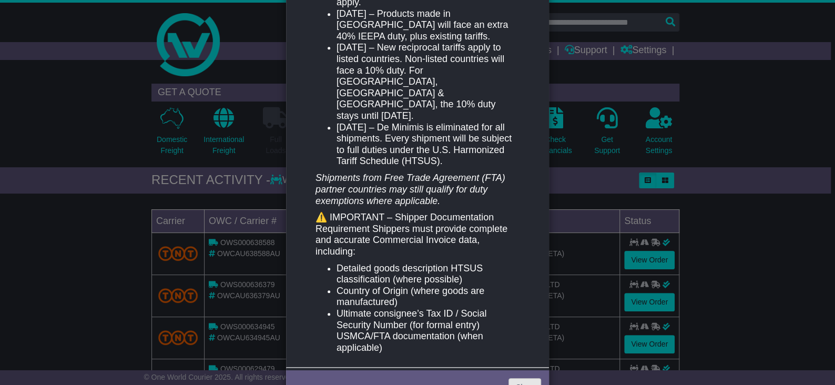 The height and width of the screenshot is (385, 835). Describe the element at coordinates (417, 234) in the screenshot. I see `p: ⚠️ IMPORTANT – Shipper Documentation Requirement Shippers must provide complete and accurate Comm...` at that location.